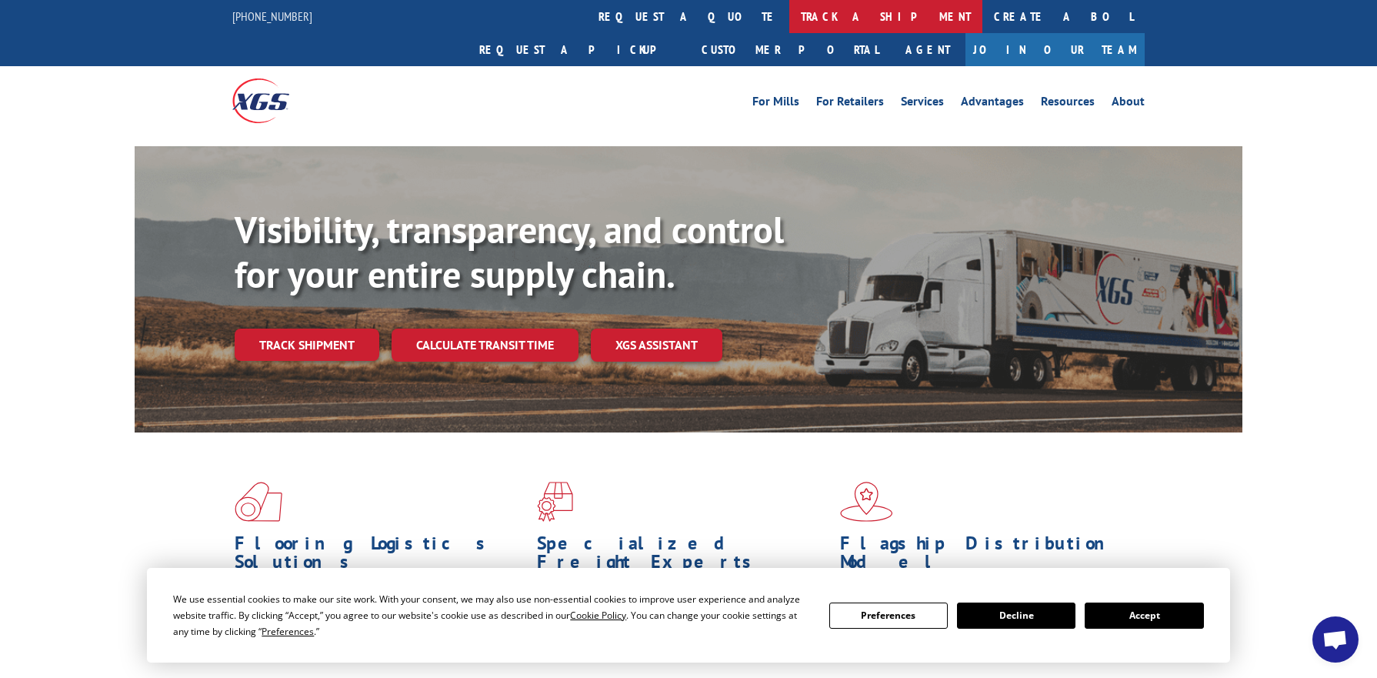 Image resolution: width=1377 pixels, height=678 pixels. What do you see at coordinates (380, 556) in the screenshot?
I see `h1: Flooring Logistics Solutions` at bounding box center [380, 556].